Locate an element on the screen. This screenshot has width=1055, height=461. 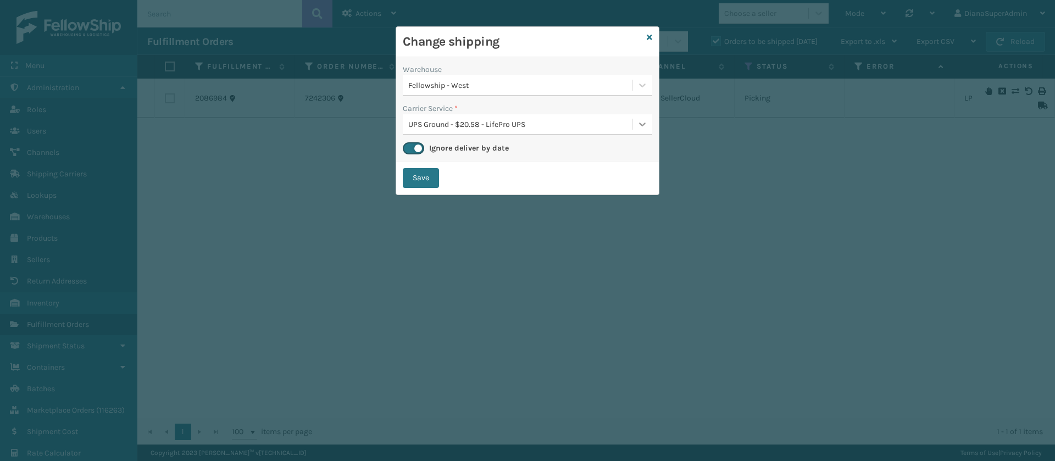
h3: Change shipping is located at coordinates (523, 42).